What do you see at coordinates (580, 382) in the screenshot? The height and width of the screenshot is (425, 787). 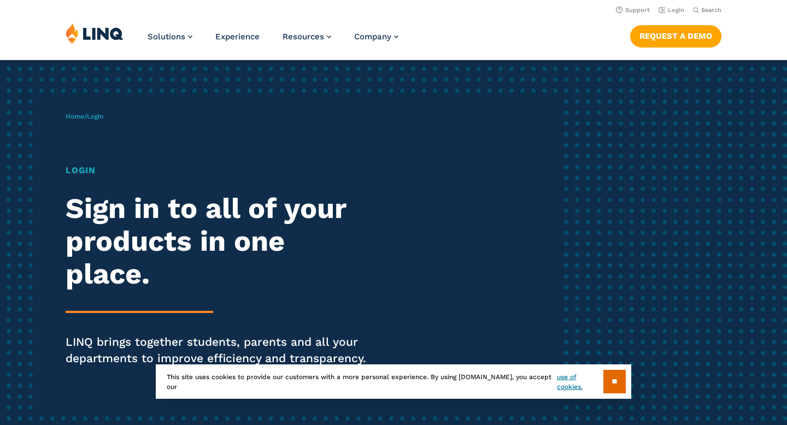 I see `a: use of cookies.` at bounding box center [580, 382].